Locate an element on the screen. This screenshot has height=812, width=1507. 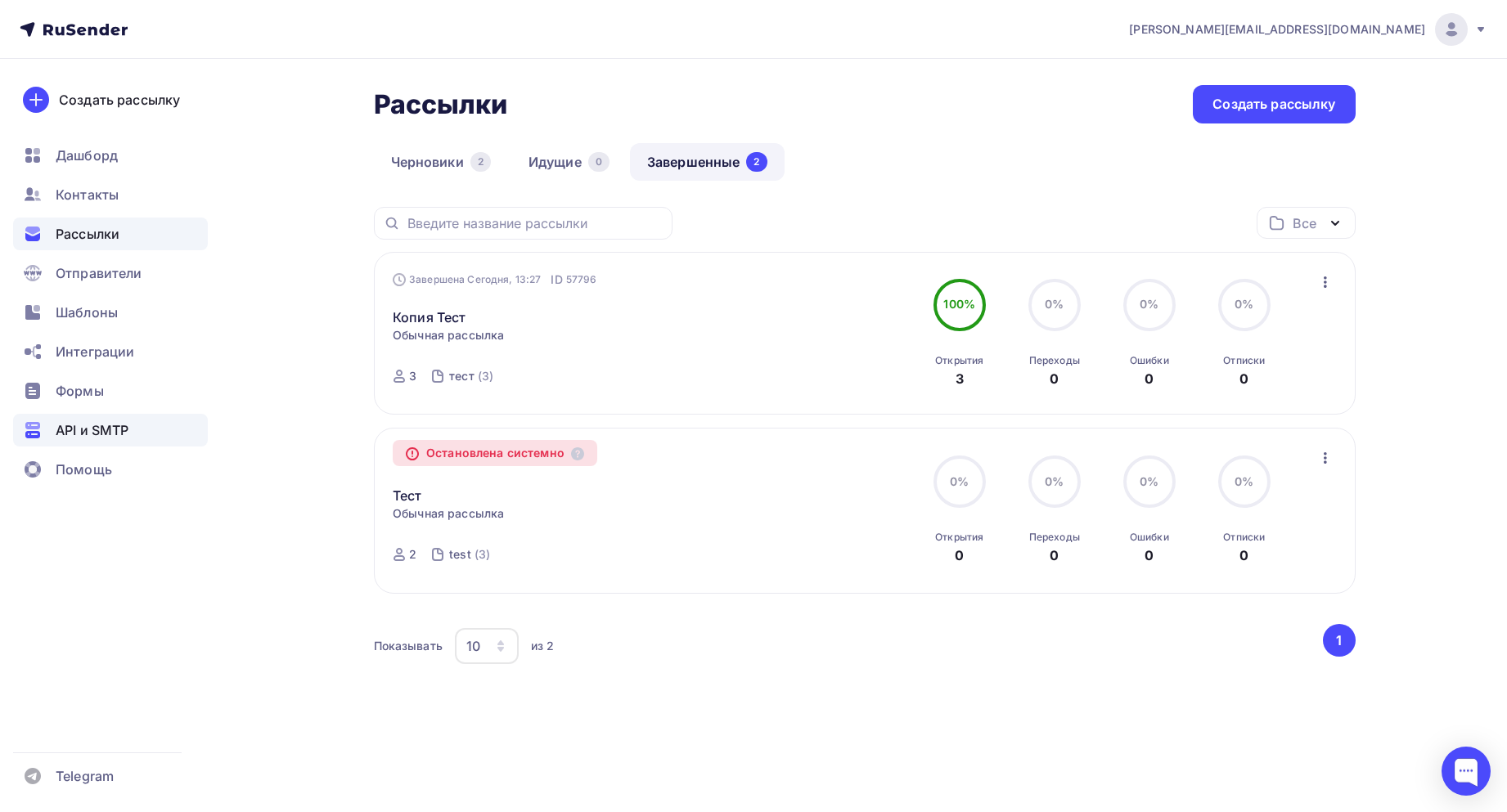
span: ID is located at coordinates (556, 280).